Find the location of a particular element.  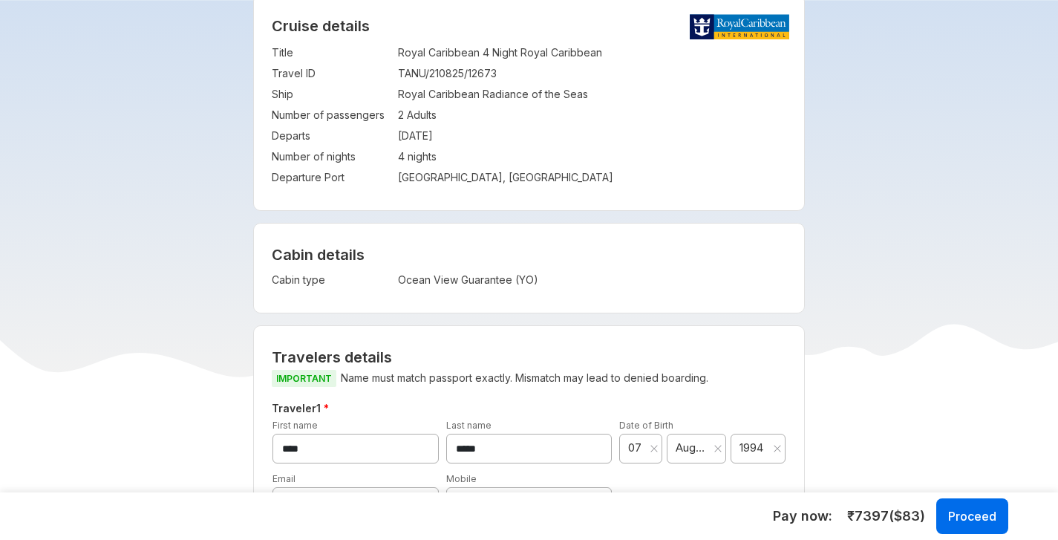

span: August is located at coordinates (692, 448).